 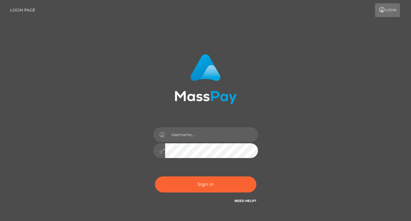 What do you see at coordinates (245, 200) in the screenshot?
I see `a: Need Help?` at bounding box center [245, 200].